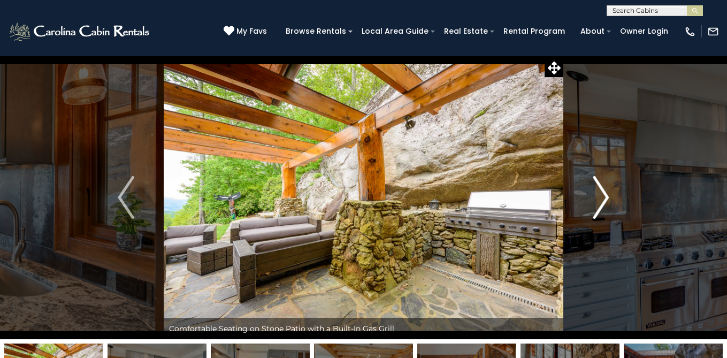 This screenshot has height=358, width=727. What do you see at coordinates (363, 329) in the screenshot?
I see `div: Comfortable Seating on Stone Patio with a Built-In Gas Grill` at bounding box center [363, 329].